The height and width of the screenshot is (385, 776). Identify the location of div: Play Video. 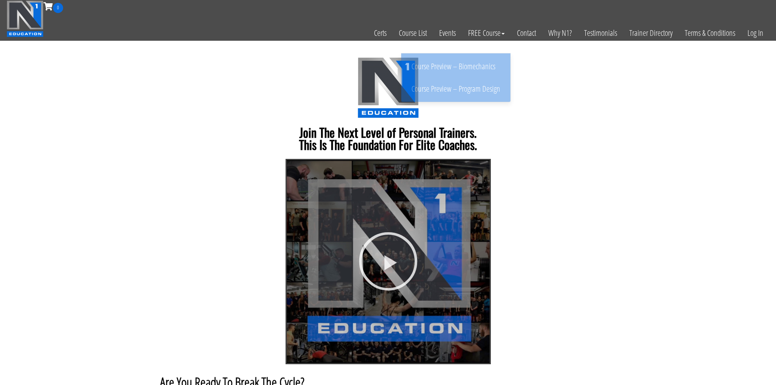
(388, 261).